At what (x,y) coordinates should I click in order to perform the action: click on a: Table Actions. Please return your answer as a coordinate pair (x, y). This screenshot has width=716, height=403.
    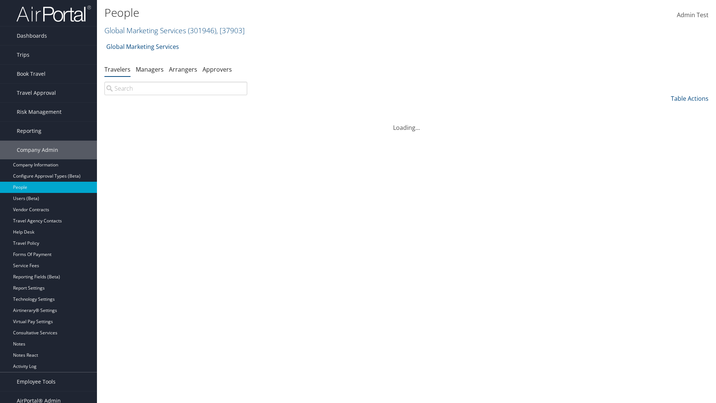
    Looking at the image, I should click on (689, 98).